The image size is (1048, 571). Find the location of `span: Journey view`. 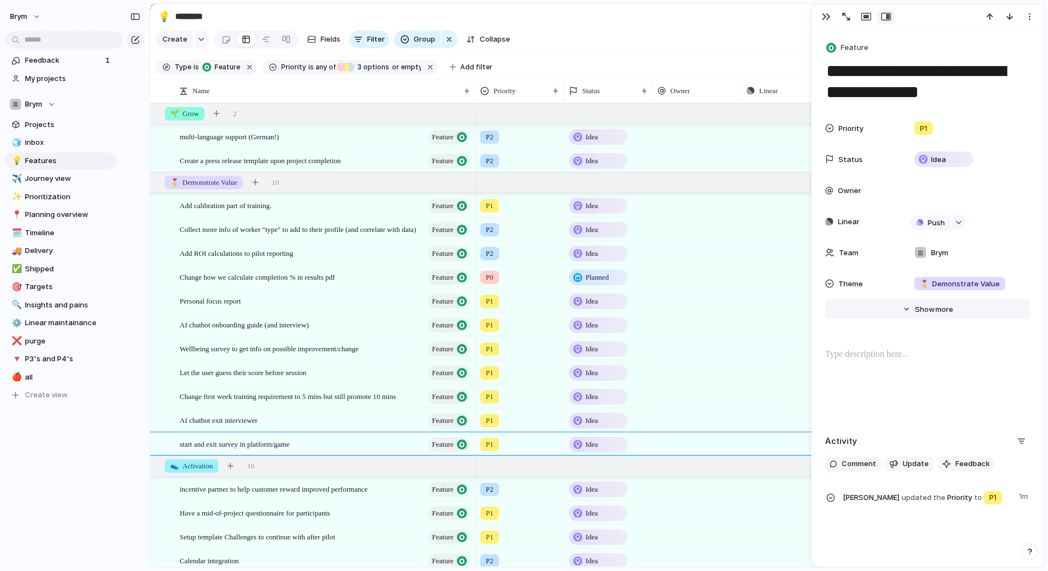

span: Journey view is located at coordinates (69, 179).